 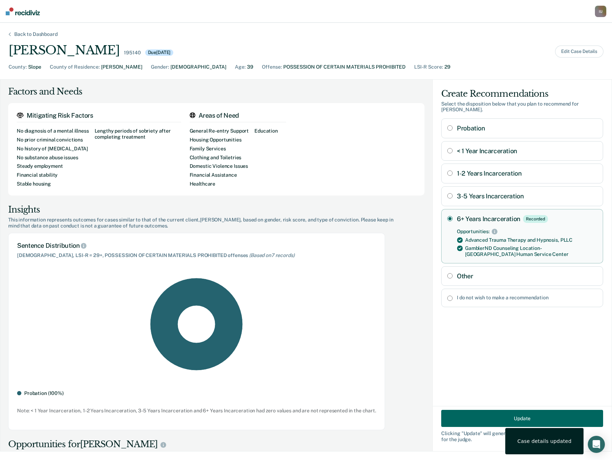 I want to click on div: Clothing and Toiletries, so click(x=219, y=158).